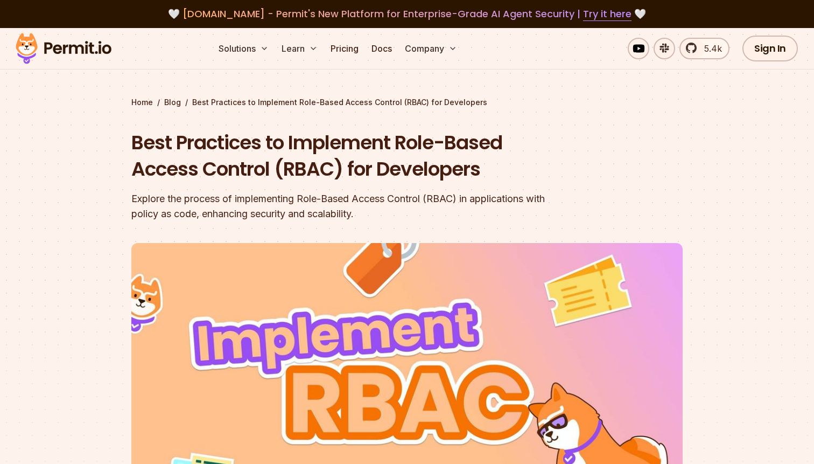 The image size is (814, 464). Describe the element at coordinates (382, 48) in the screenshot. I see `a: Docs` at that location.